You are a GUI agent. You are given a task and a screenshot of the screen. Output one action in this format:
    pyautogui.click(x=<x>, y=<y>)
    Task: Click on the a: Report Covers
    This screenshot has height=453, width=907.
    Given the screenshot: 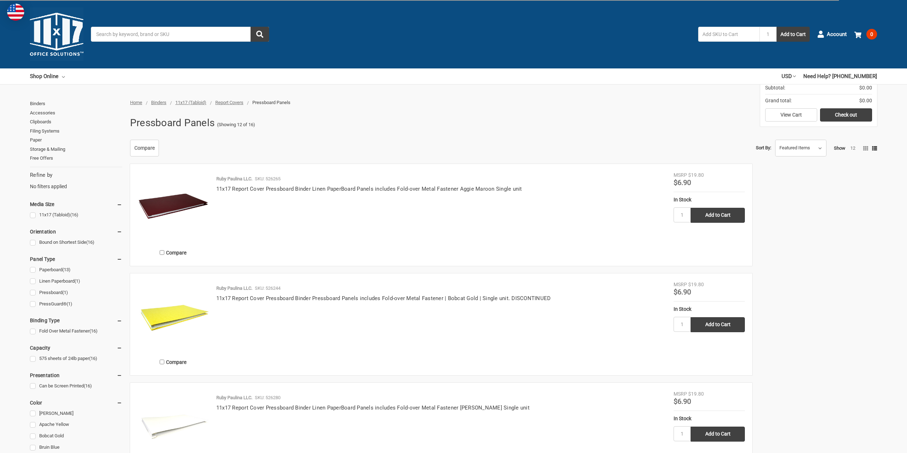 What is the action you would take?
    pyautogui.click(x=229, y=102)
    